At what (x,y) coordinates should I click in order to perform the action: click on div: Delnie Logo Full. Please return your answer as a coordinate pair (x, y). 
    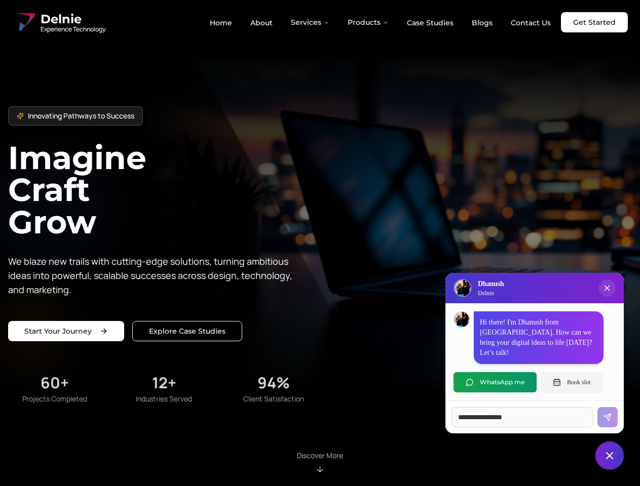
    Looking at the image, I should click on (59, 22).